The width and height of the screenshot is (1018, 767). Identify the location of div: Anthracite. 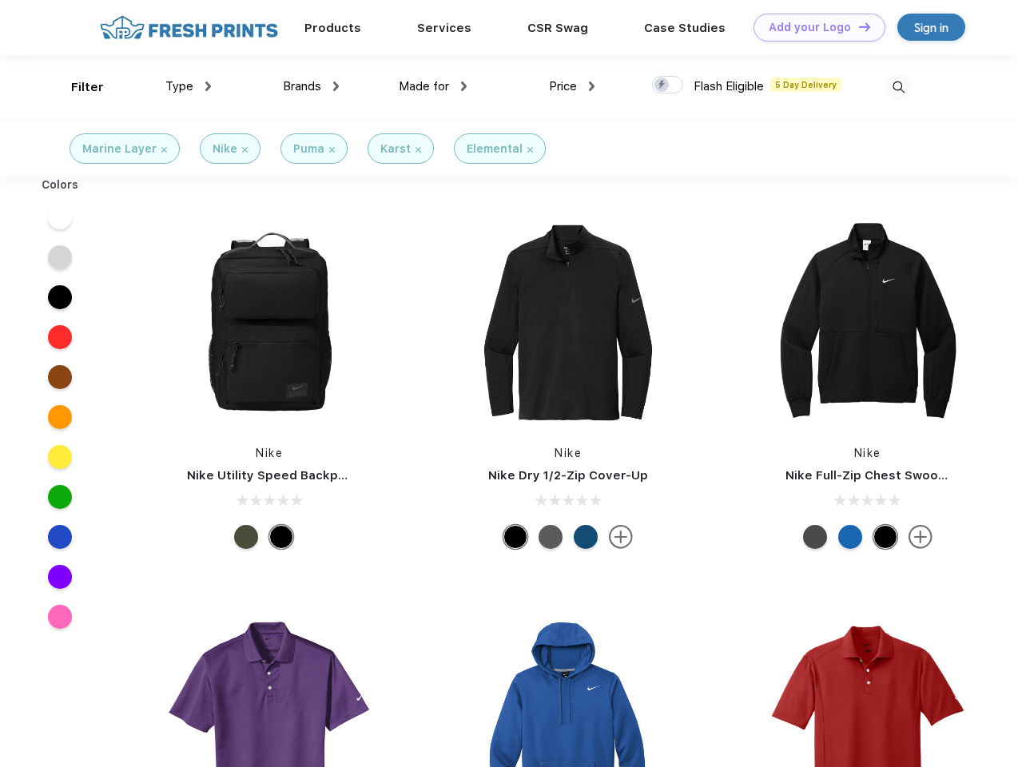
(815, 537).